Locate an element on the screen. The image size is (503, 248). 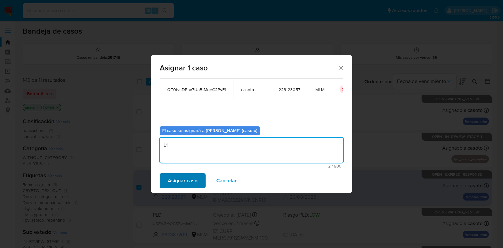
span: MLM is located at coordinates (320, 90).